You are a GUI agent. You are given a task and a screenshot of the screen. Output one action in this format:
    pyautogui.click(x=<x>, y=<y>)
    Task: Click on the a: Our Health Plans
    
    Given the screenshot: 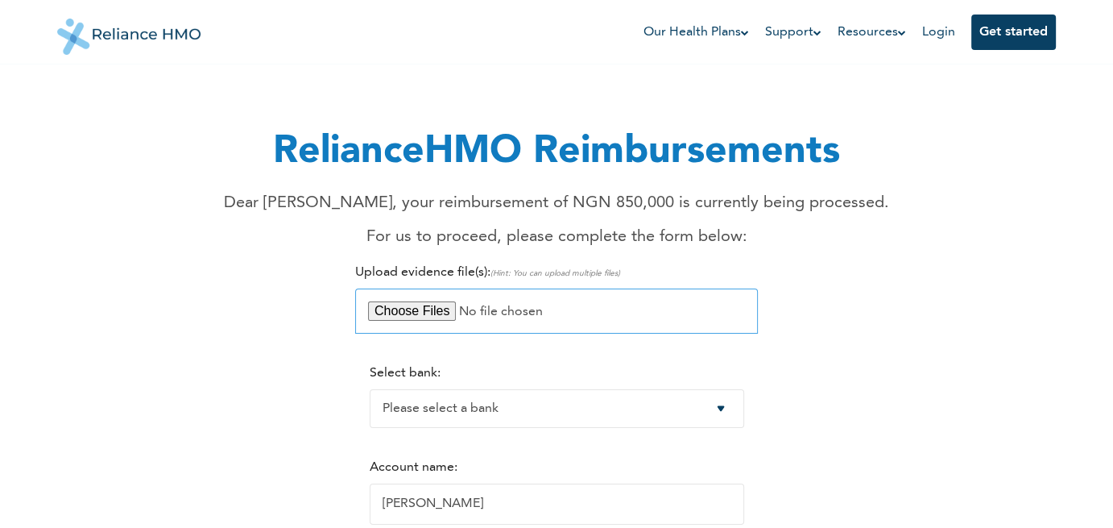 What is the action you would take?
    pyautogui.click(x=696, y=32)
    